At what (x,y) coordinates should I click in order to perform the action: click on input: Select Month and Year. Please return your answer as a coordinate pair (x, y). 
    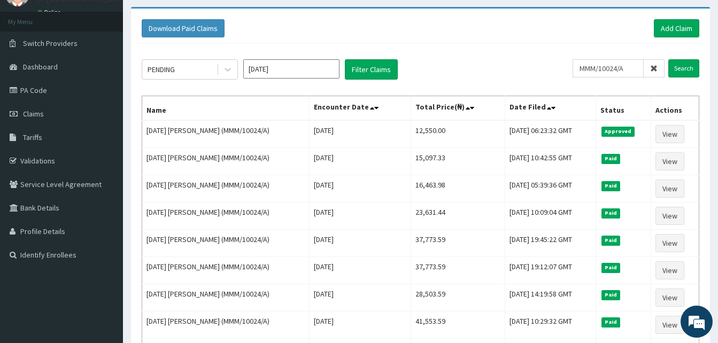
    Looking at the image, I should click on (291, 69).